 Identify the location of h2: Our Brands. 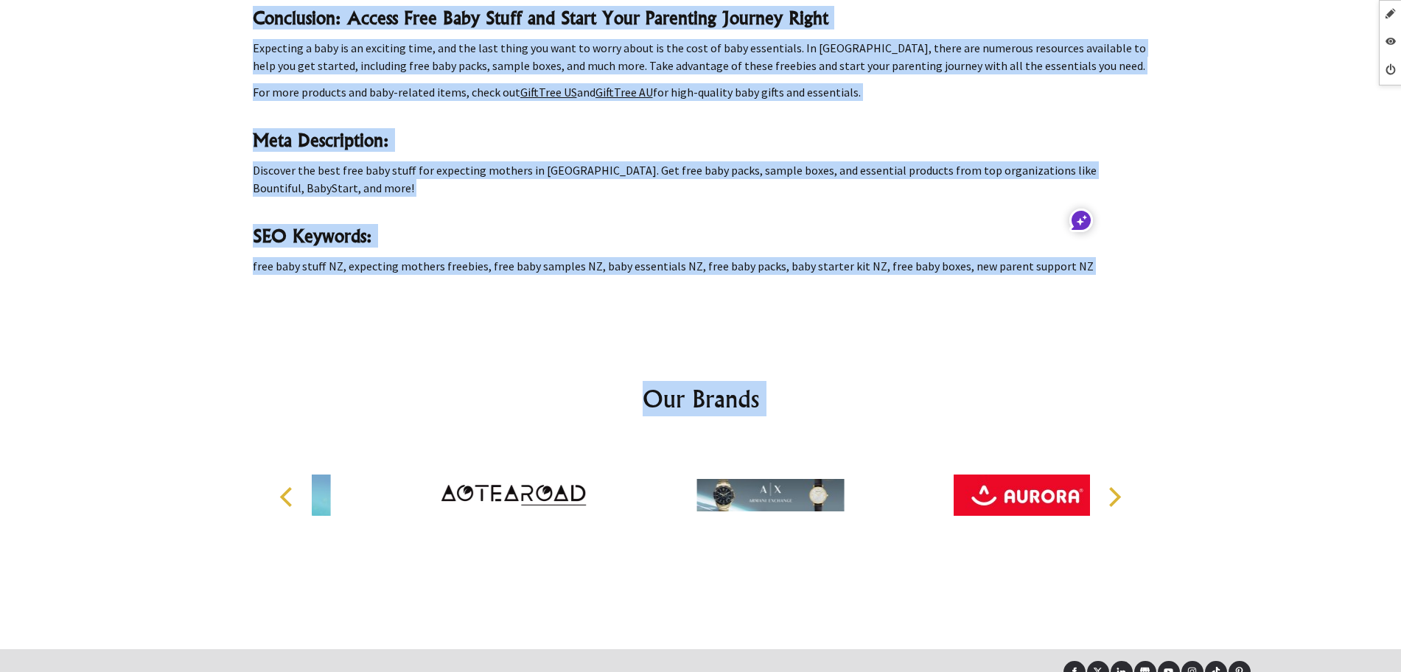
(701, 399).